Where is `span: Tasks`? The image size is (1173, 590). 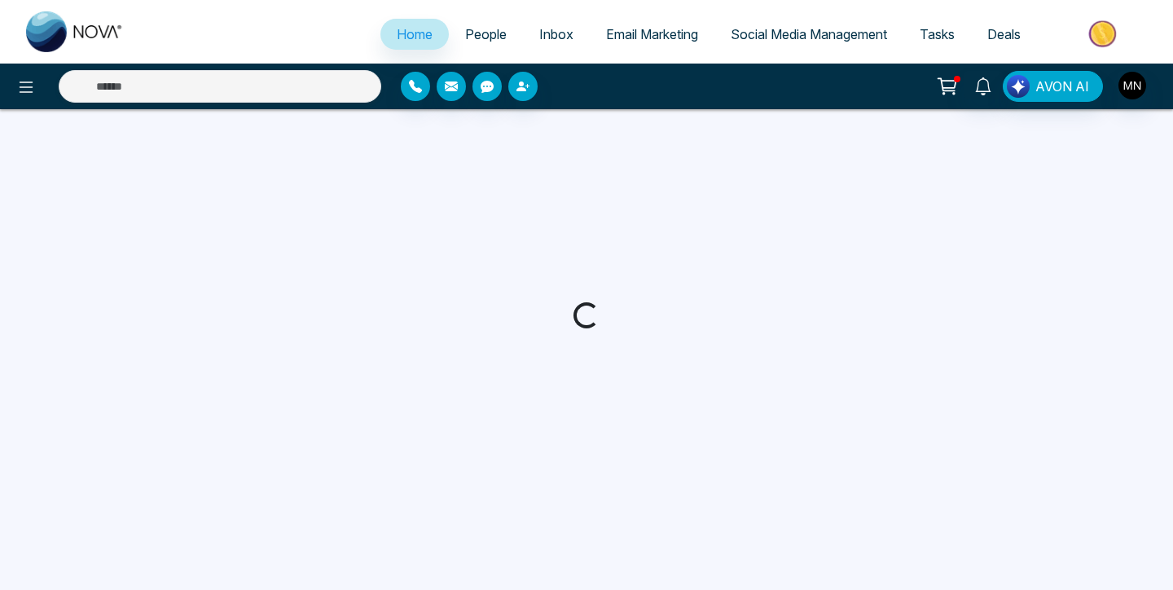
span: Tasks is located at coordinates (937, 34).